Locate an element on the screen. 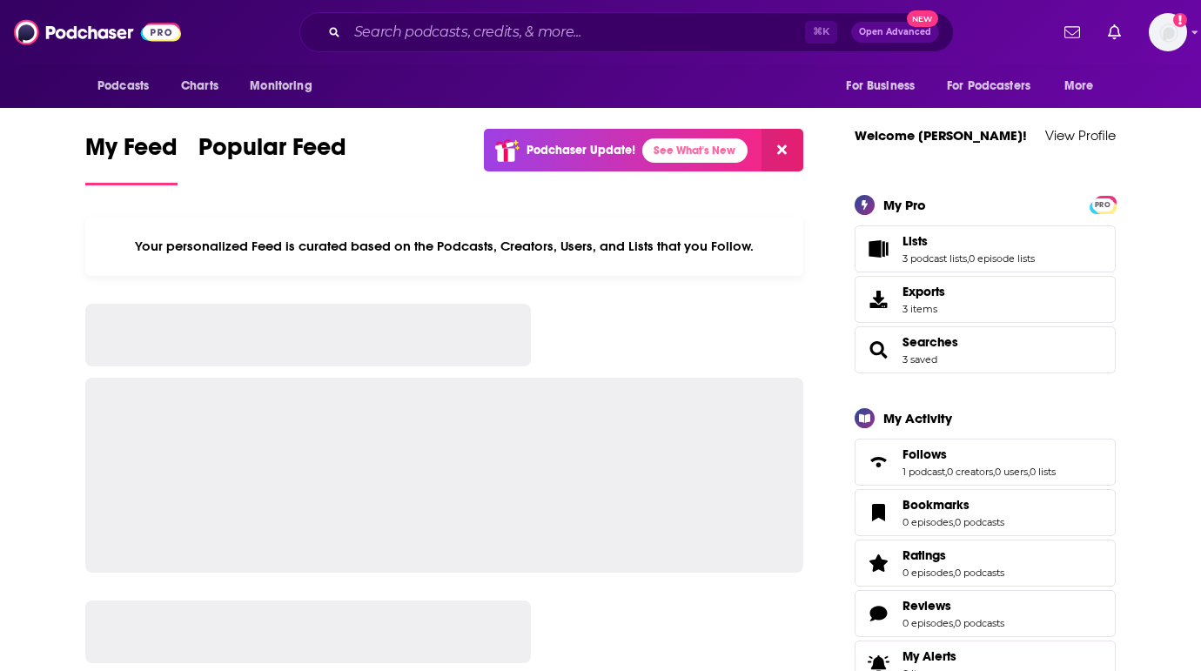  span: PRO is located at coordinates (1103, 205).